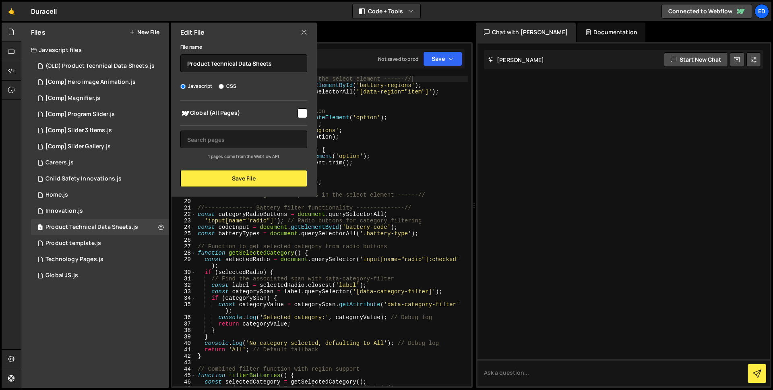  What do you see at coordinates (100, 259) in the screenshot?
I see `div: 15279/40598.js` at bounding box center [100, 259].